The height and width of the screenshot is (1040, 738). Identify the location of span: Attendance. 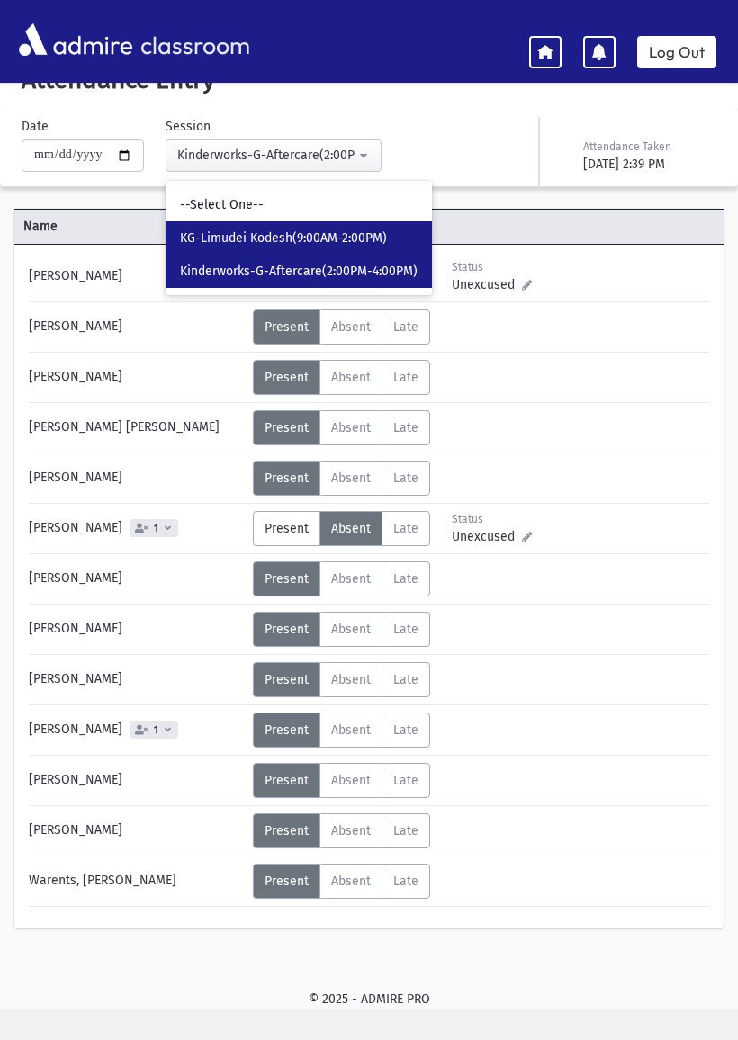
(458, 226).